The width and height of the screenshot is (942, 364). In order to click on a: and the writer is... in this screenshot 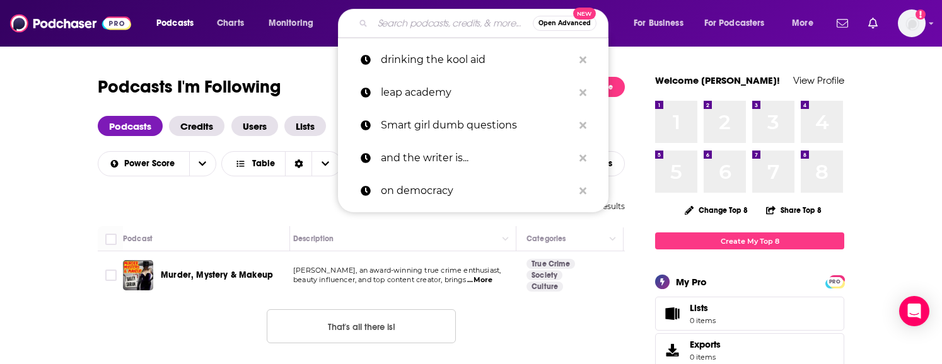, I will do `click(473, 158)`.